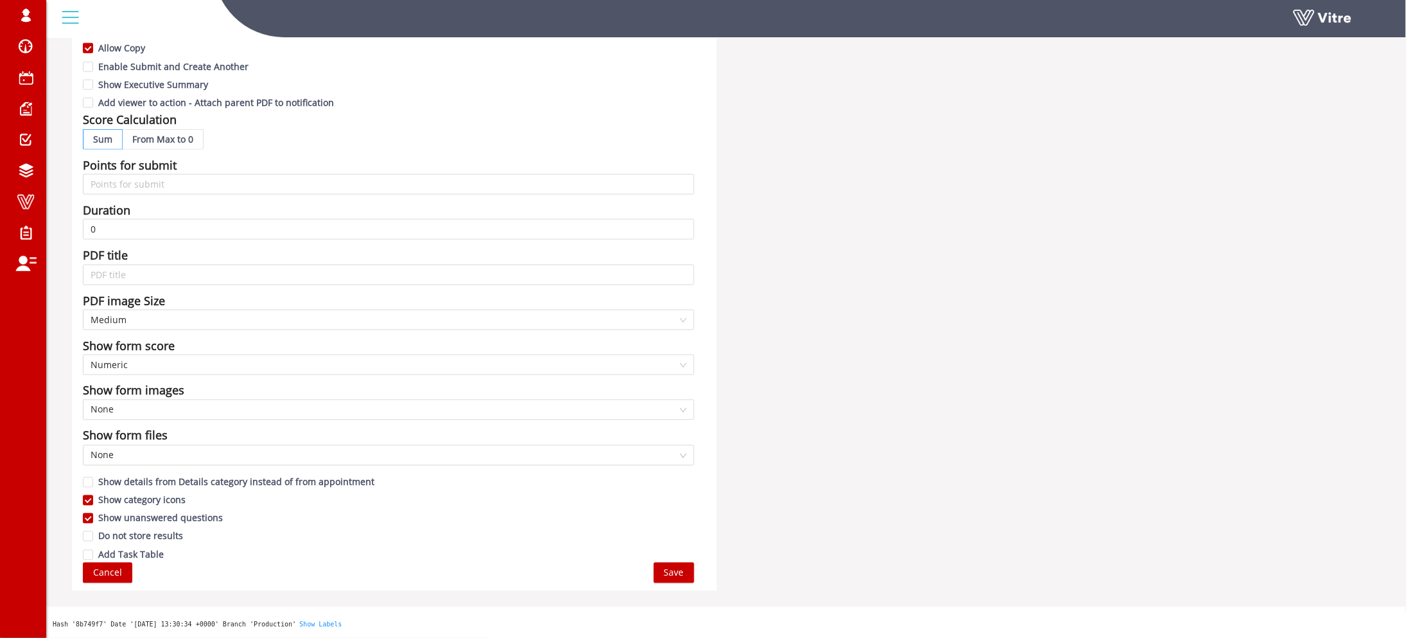  I want to click on div: Show form images, so click(134, 391).